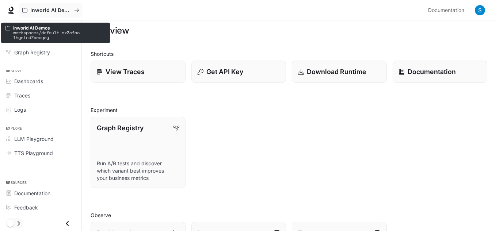  I want to click on a: Dashboards, so click(41, 81).